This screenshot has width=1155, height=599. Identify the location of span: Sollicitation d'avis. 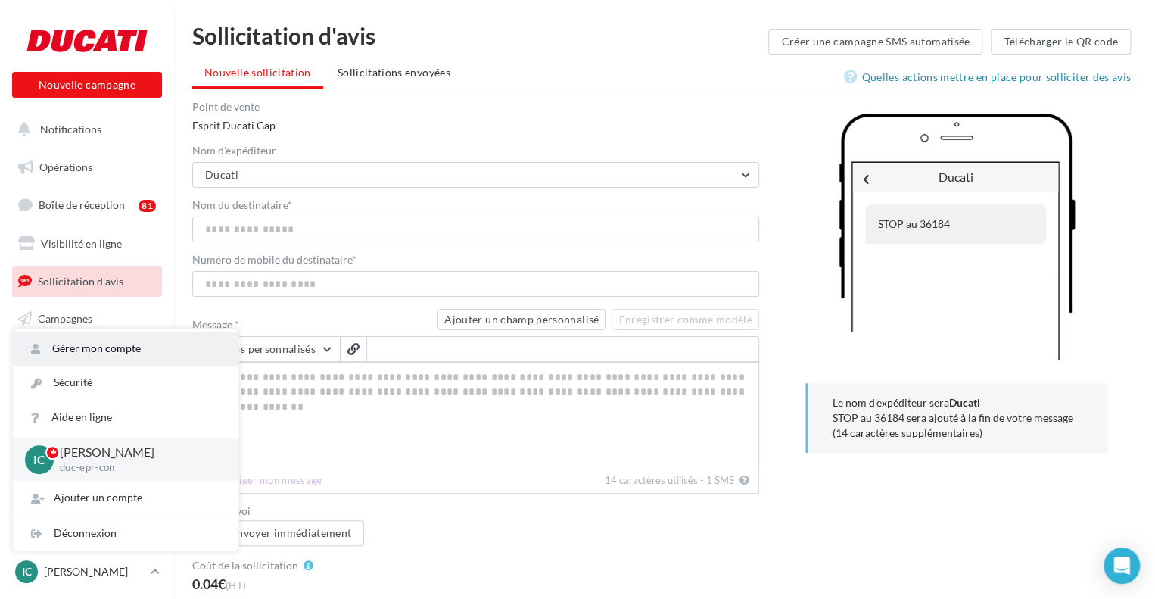
(80, 280).